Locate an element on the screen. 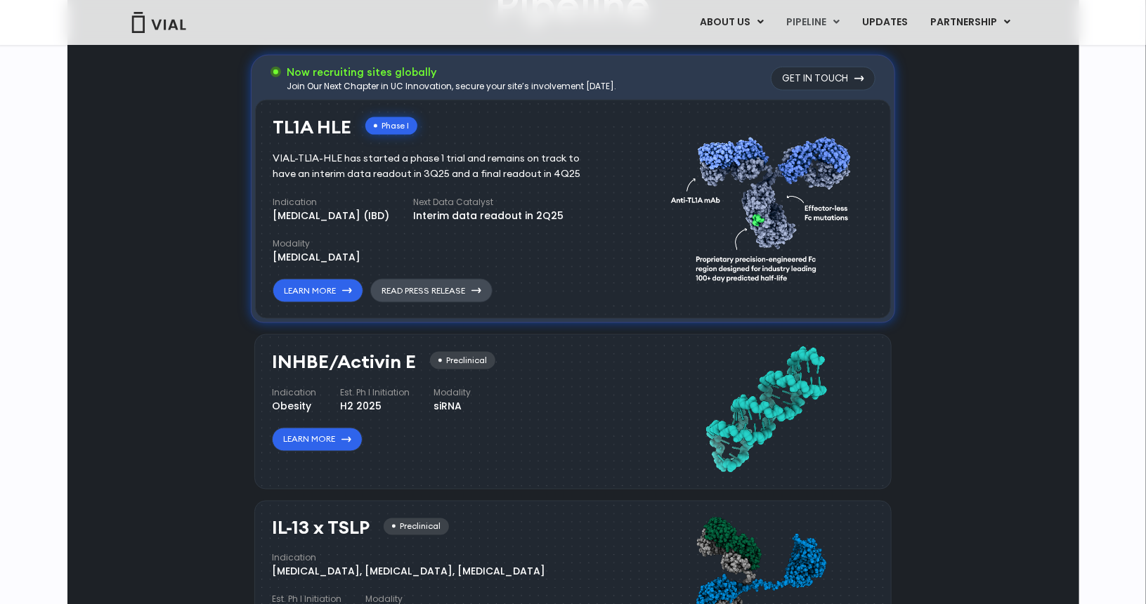 Image resolution: width=1146 pixels, height=604 pixels. div: Phase I is located at coordinates (391, 126).